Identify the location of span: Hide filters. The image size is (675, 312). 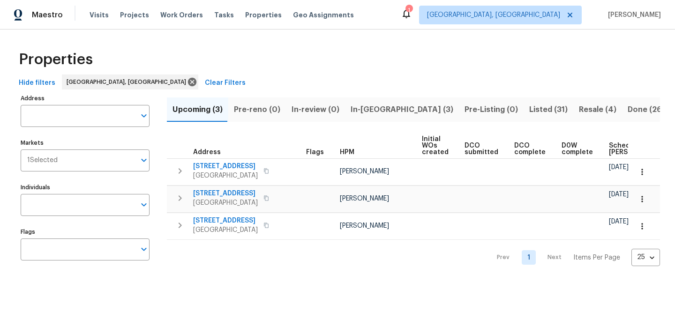
(37, 83).